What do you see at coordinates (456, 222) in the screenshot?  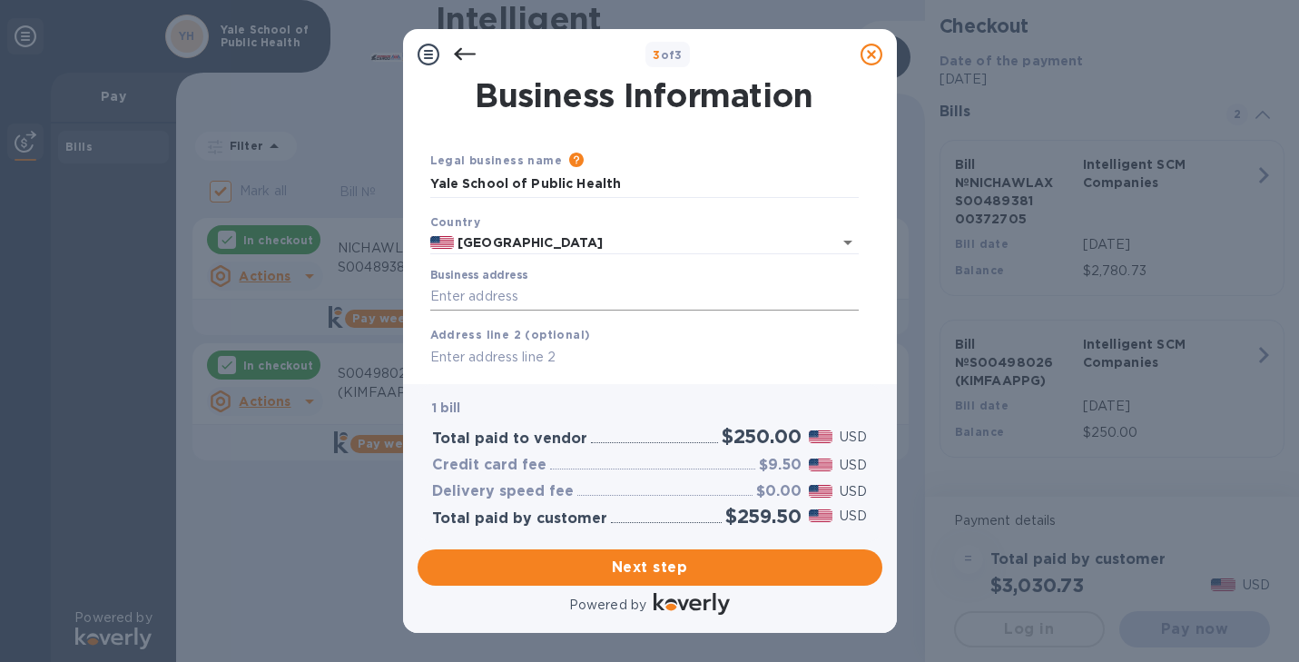 I see `b: Country` at bounding box center [456, 222].